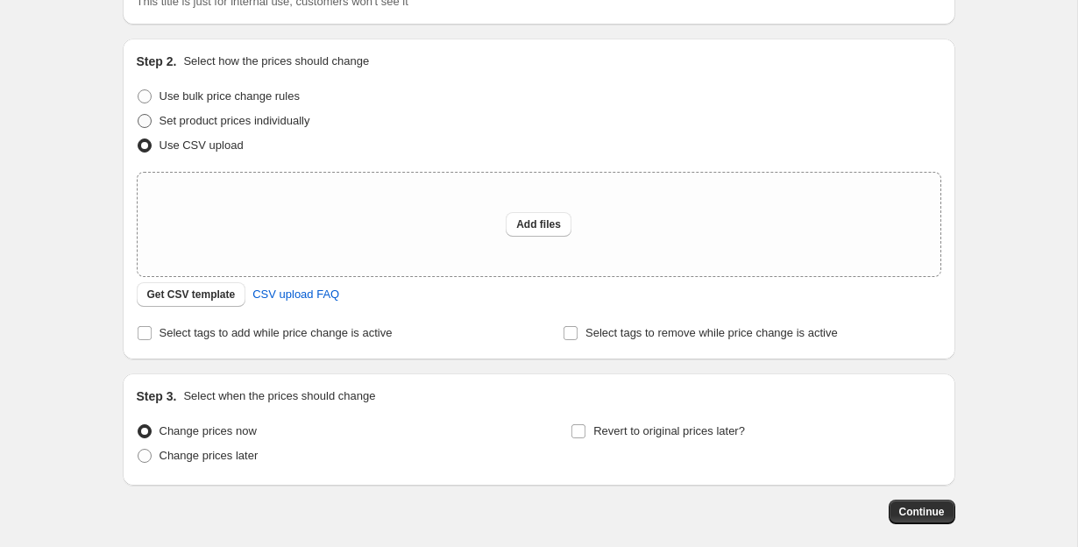 Image resolution: width=1078 pixels, height=547 pixels. Describe the element at coordinates (668, 430) in the screenshot. I see `span: Revert to original prices later?` at that location.